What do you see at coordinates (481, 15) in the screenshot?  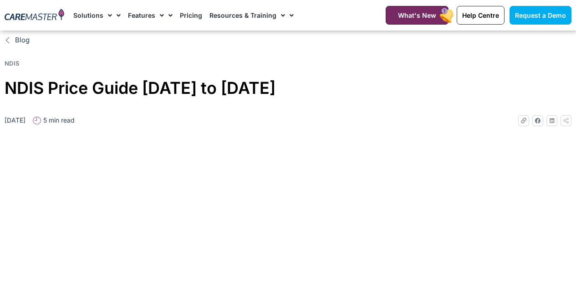 I see `span: Help Centre` at bounding box center [481, 15].